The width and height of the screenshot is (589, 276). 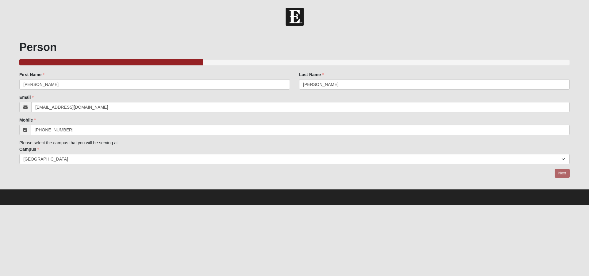 I want to click on label: Last Name, so click(x=311, y=75).